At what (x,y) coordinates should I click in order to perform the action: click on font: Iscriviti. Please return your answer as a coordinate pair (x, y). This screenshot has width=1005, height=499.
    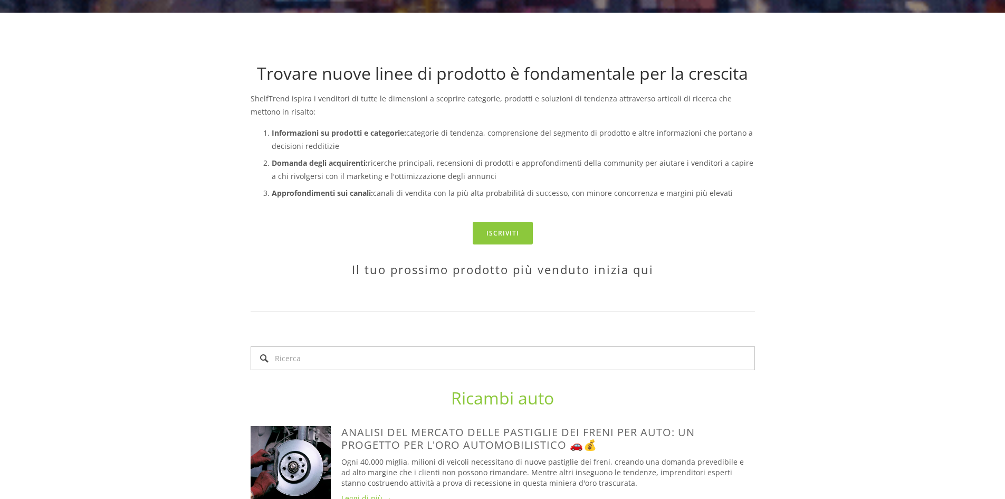
    Looking at the image, I should click on (503, 233).